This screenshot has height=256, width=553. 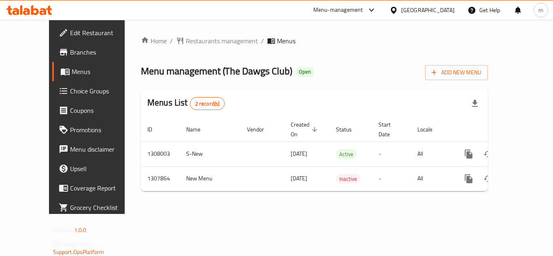 I want to click on span: 2 record(s), so click(x=207, y=104).